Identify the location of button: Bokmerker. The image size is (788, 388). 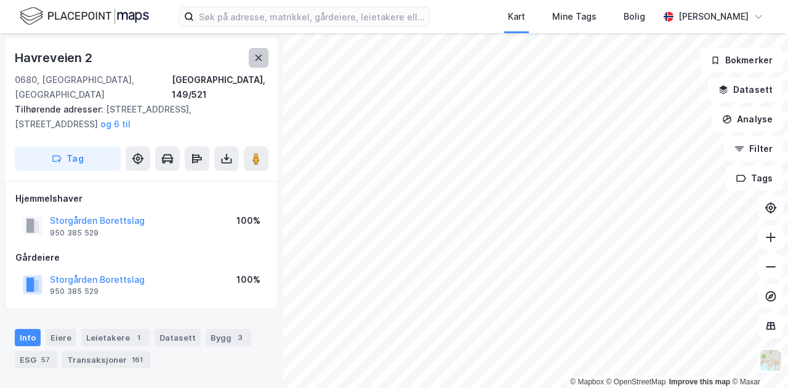
(741, 60).